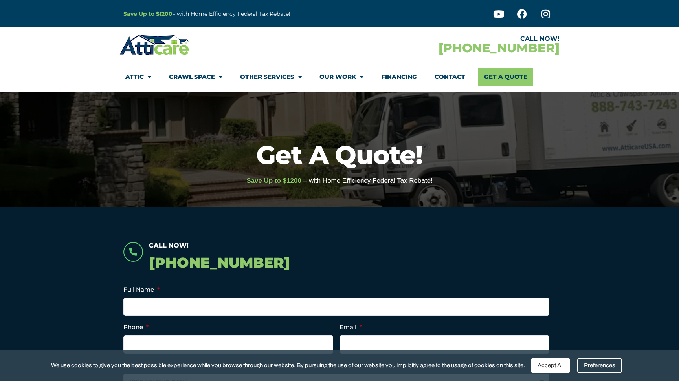 This screenshot has width=679, height=381. What do you see at coordinates (600, 366) in the screenshot?
I see `div: Preferences` at bounding box center [600, 366].